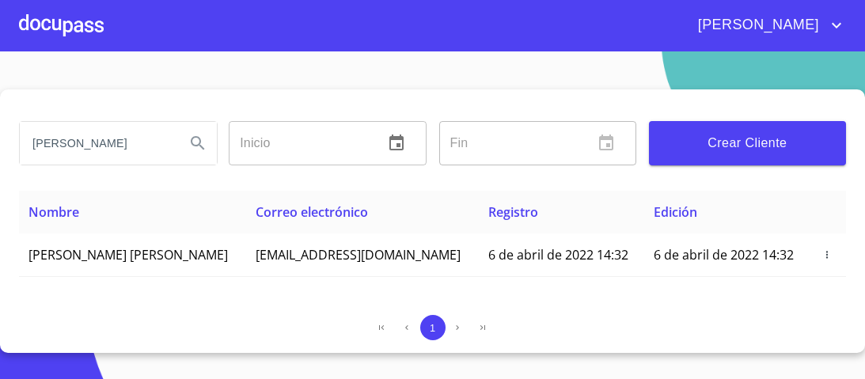 The width and height of the screenshot is (865, 379). What do you see at coordinates (312, 212) in the screenshot?
I see `span: Correo electrónico` at bounding box center [312, 212].